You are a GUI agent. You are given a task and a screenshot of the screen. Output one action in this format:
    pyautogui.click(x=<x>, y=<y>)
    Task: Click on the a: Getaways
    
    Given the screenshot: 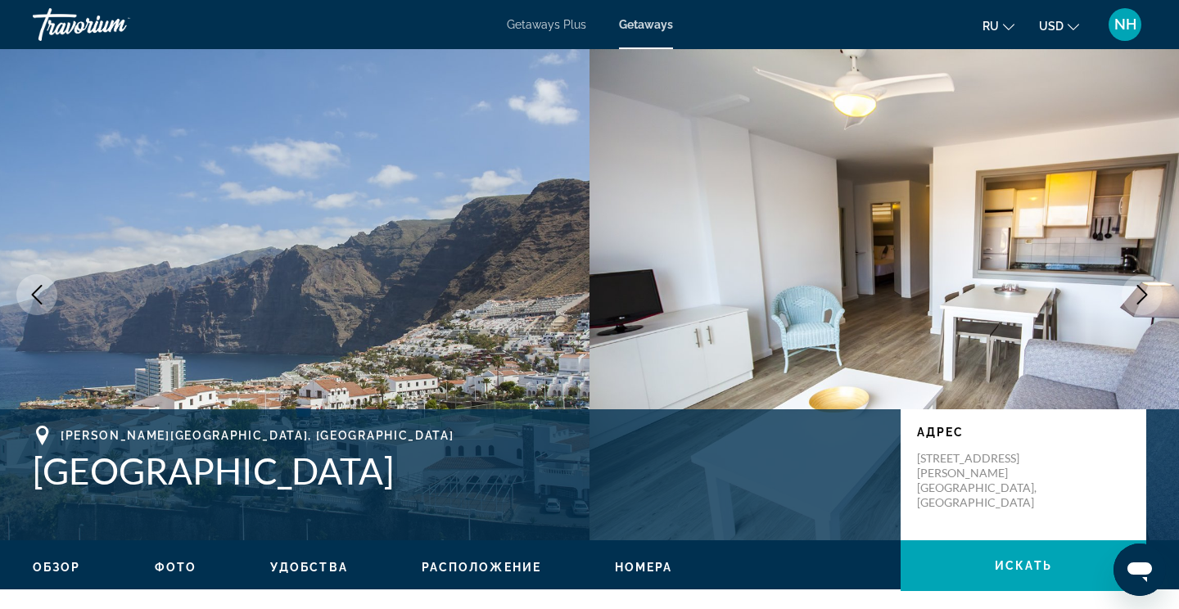 What is the action you would take?
    pyautogui.click(x=646, y=25)
    